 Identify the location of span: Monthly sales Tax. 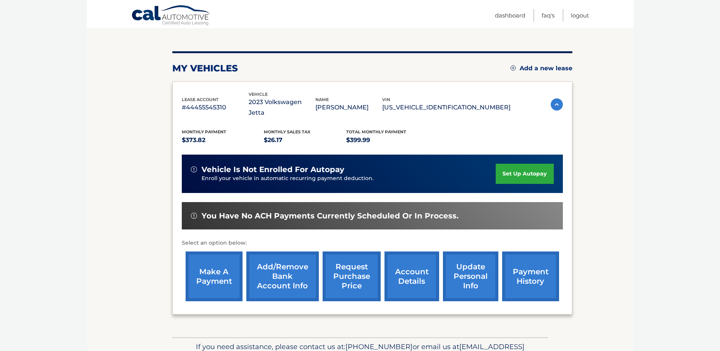
(287, 132).